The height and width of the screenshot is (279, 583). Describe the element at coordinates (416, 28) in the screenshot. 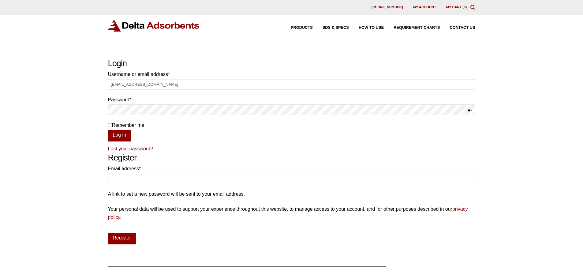

I see `span: Requirement Charts` at that location.